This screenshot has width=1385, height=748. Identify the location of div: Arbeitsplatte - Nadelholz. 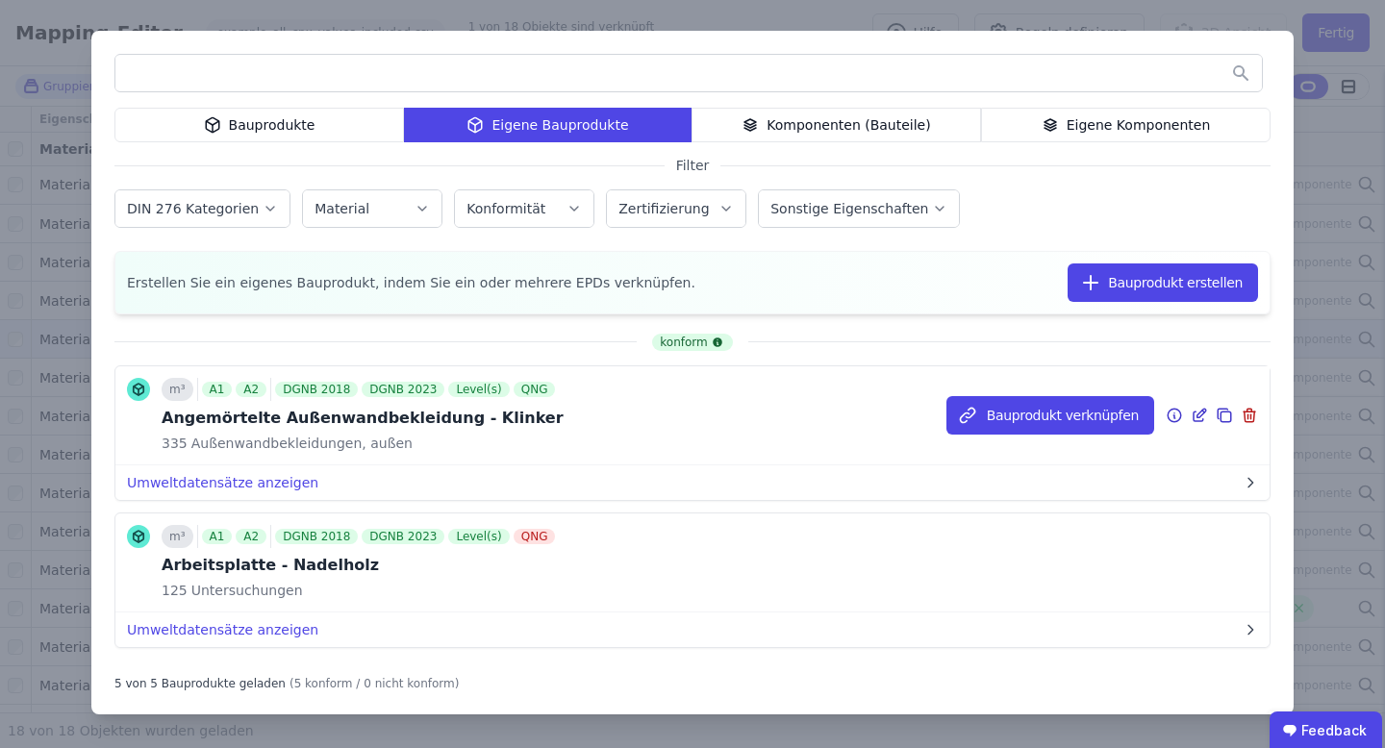
(360, 566).